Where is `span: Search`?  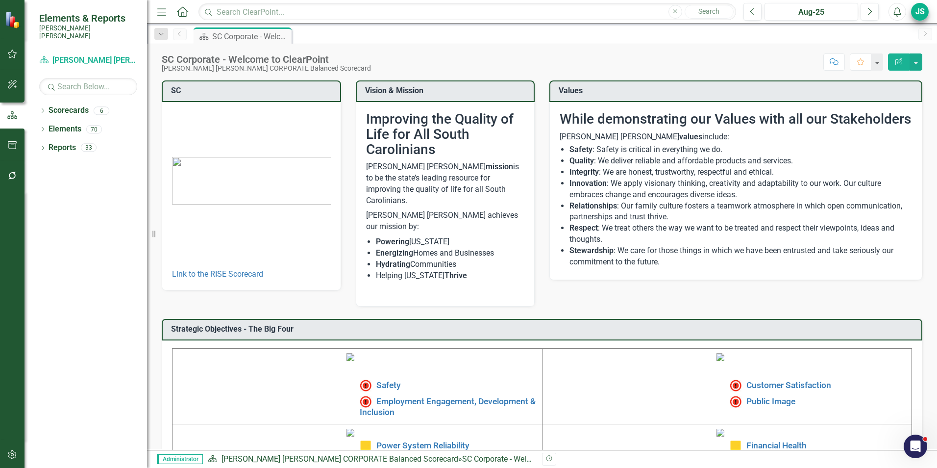 span: Search is located at coordinates (709, 11).